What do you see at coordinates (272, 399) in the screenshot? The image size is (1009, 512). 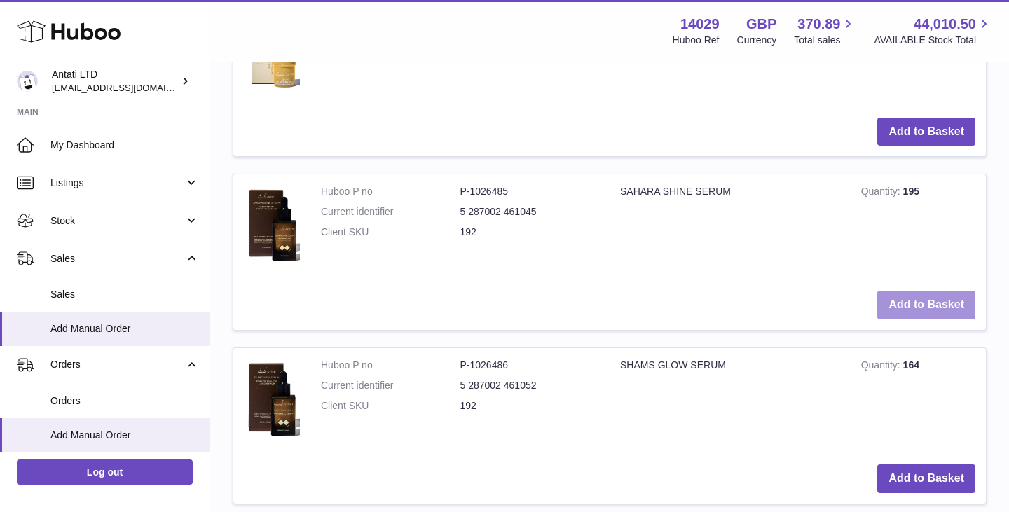 I see `img: SHAMS GLOW SERUM` at bounding box center [272, 399].